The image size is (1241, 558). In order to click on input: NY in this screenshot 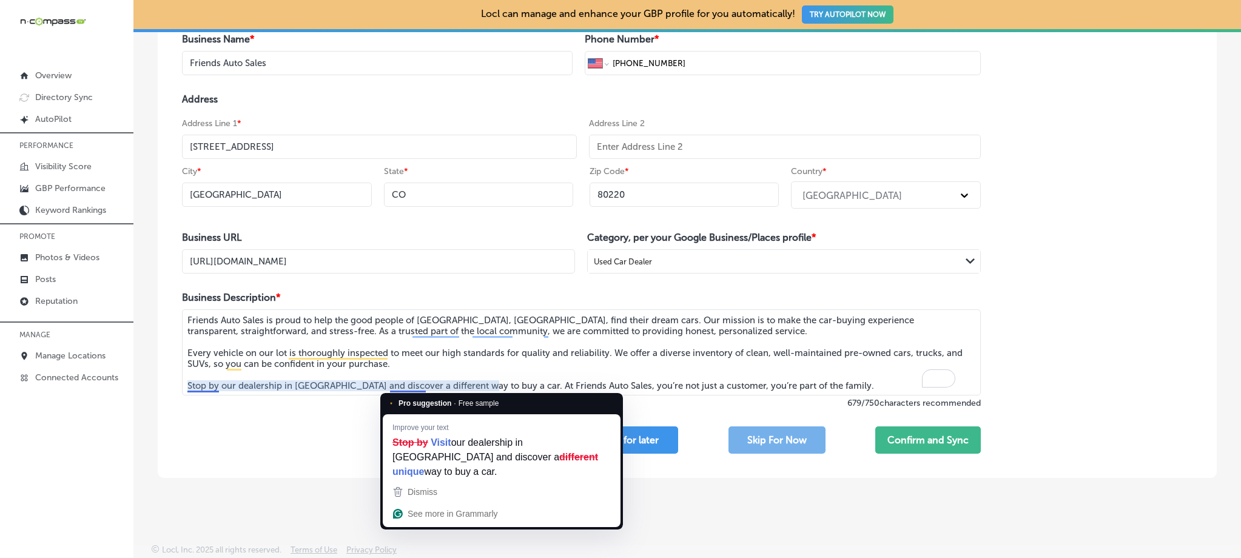, I will do `click(478, 195)`.